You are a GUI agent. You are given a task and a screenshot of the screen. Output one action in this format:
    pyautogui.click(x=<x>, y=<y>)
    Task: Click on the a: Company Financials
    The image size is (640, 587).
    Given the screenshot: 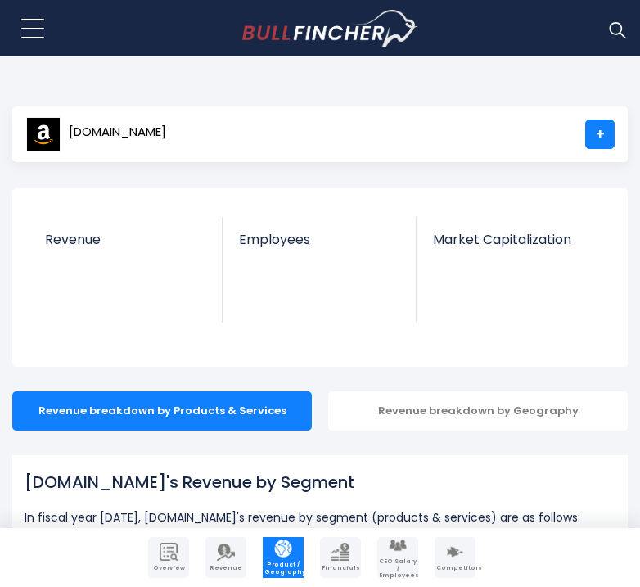 What is the action you would take?
    pyautogui.click(x=341, y=558)
    